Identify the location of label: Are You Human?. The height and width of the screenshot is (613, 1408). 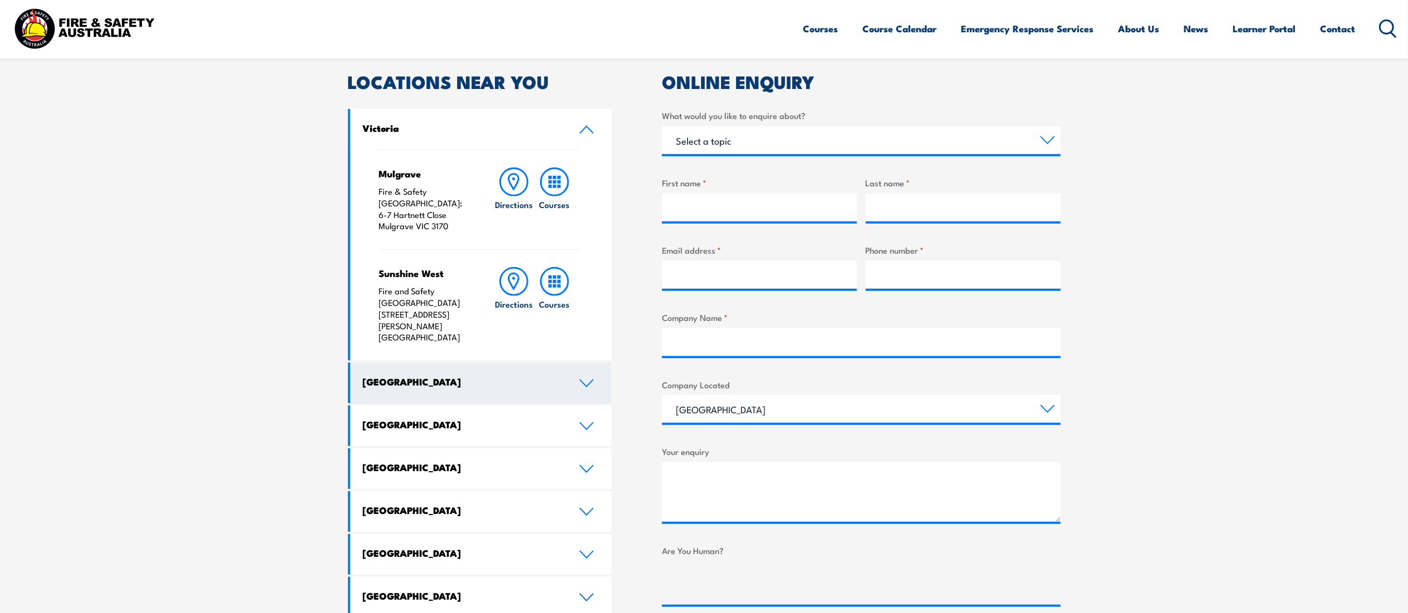
(861, 550).